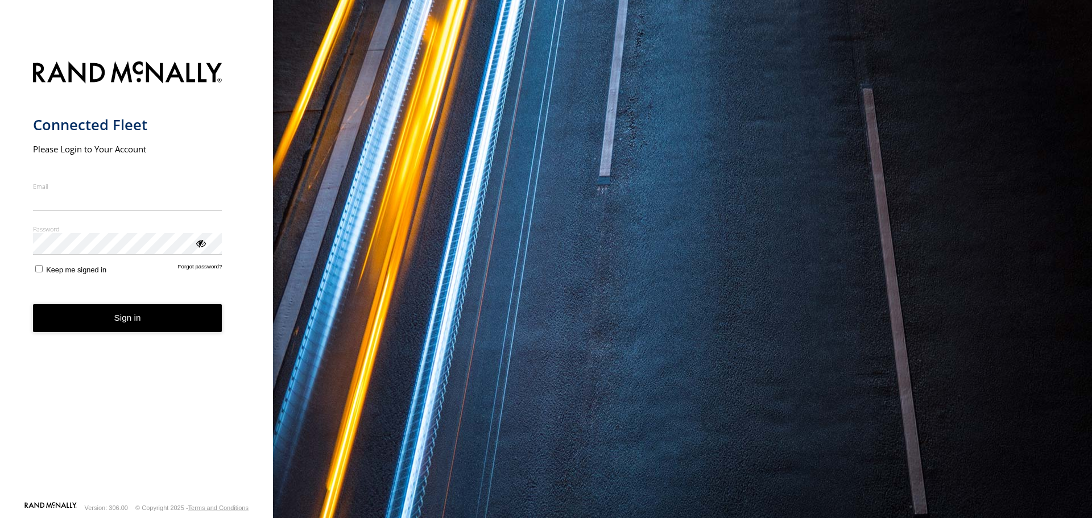 The width and height of the screenshot is (1092, 518). Describe the element at coordinates (51, 508) in the screenshot. I see `a: Visit our Website` at that location.